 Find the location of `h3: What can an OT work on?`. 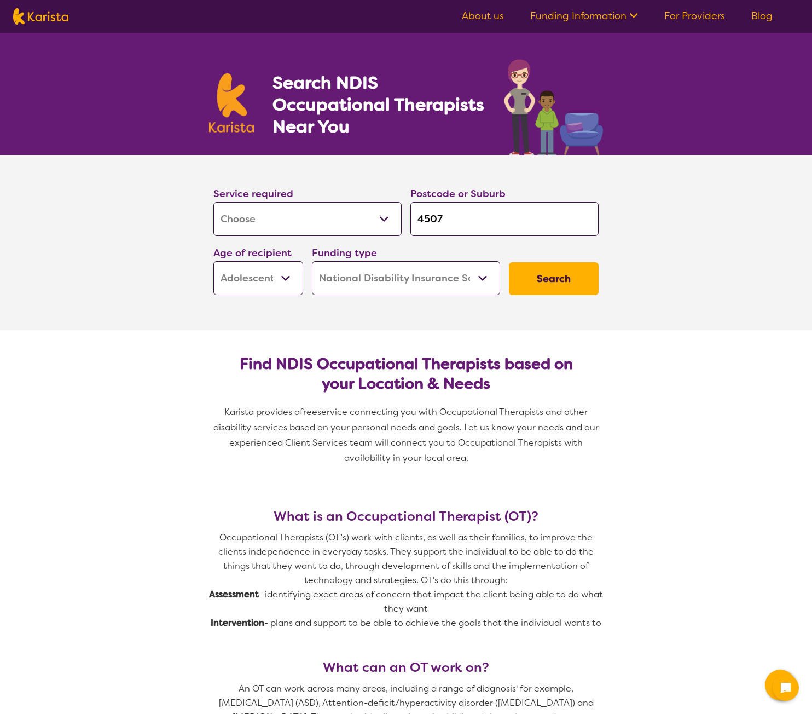

h3: What can an OT work on? is located at coordinates (406, 667).